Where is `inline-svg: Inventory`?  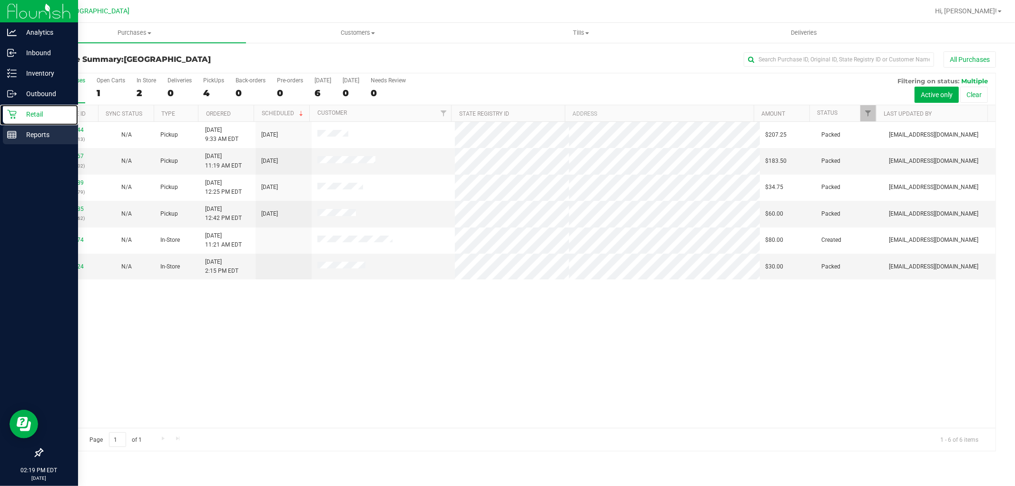 inline-svg: Inventory is located at coordinates (12, 73).